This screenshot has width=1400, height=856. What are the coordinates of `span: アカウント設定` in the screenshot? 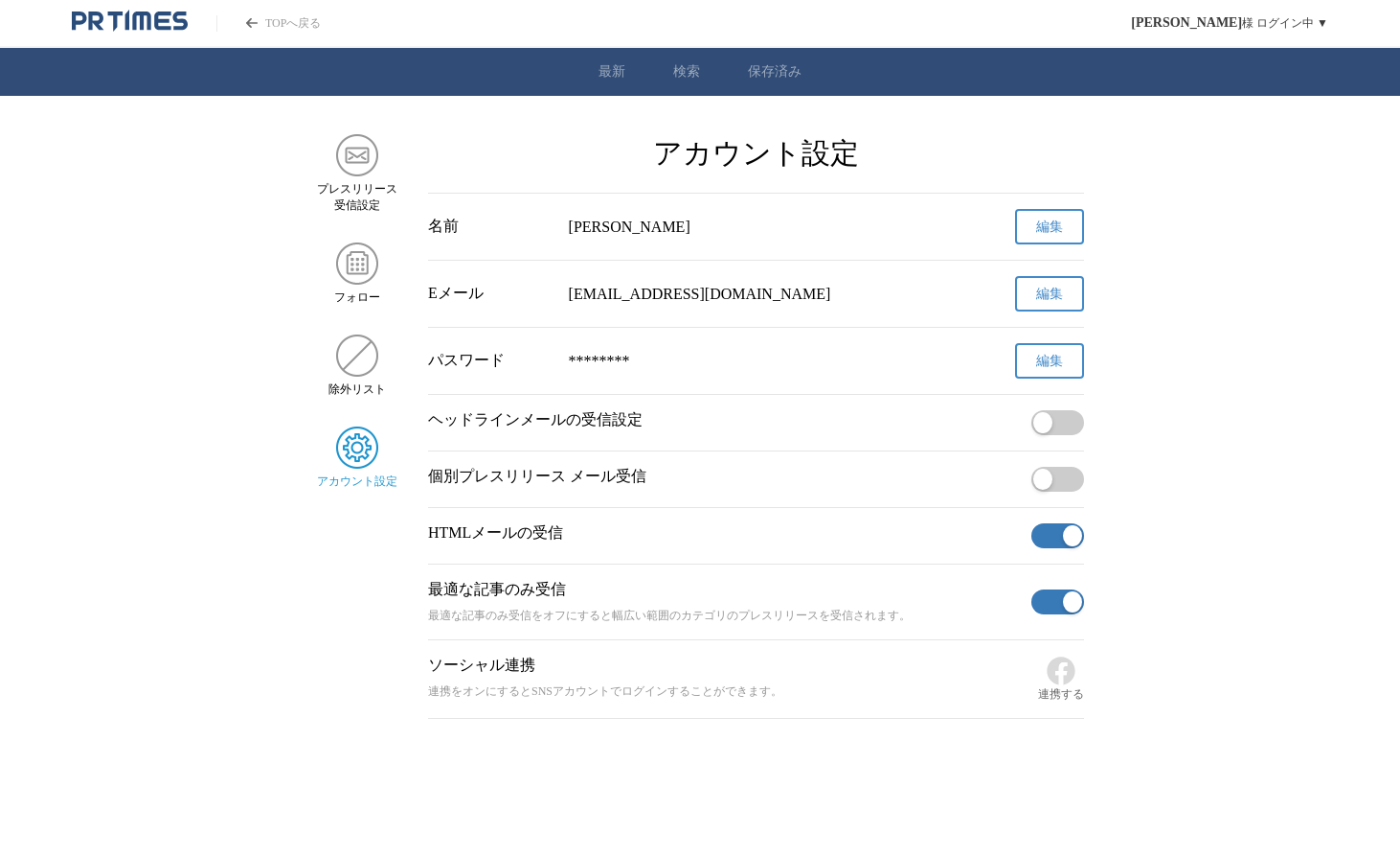 It's located at (358, 481).